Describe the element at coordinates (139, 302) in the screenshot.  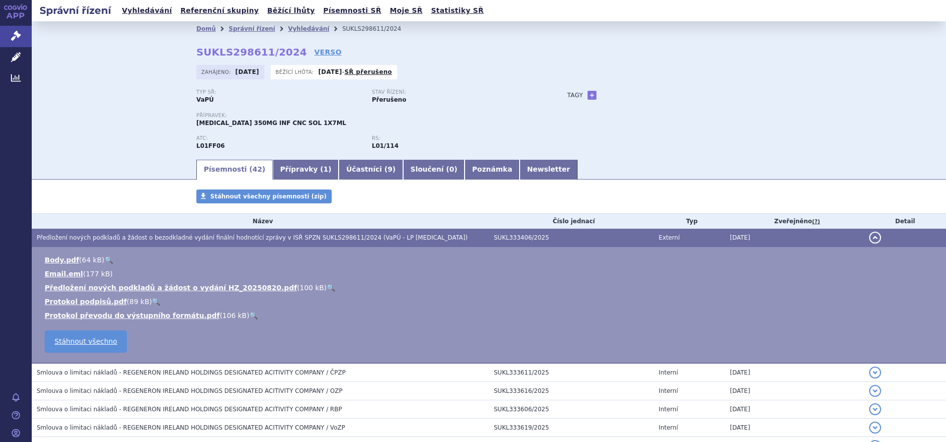
I see `span: 89 kB` at that location.